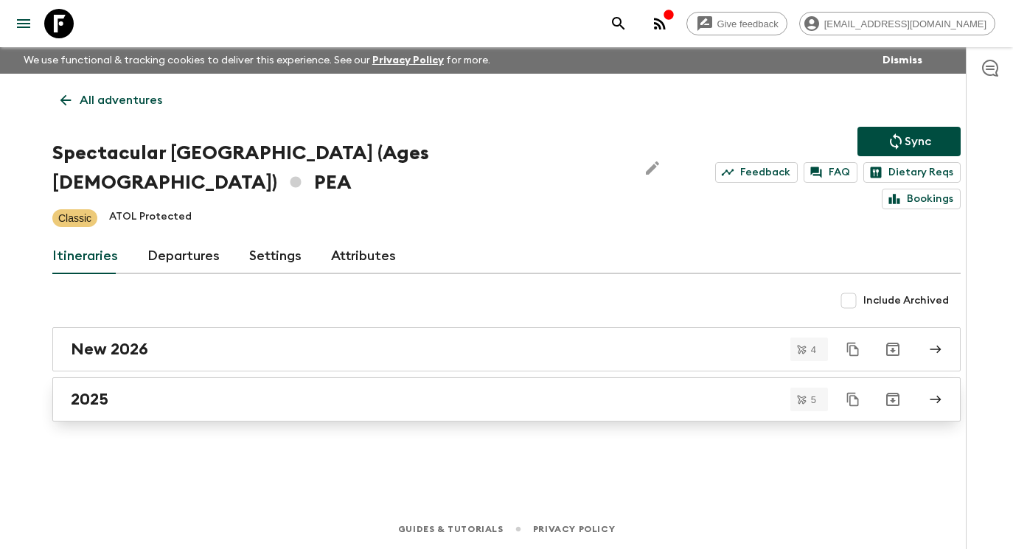  I want to click on span: 5, so click(813, 399).